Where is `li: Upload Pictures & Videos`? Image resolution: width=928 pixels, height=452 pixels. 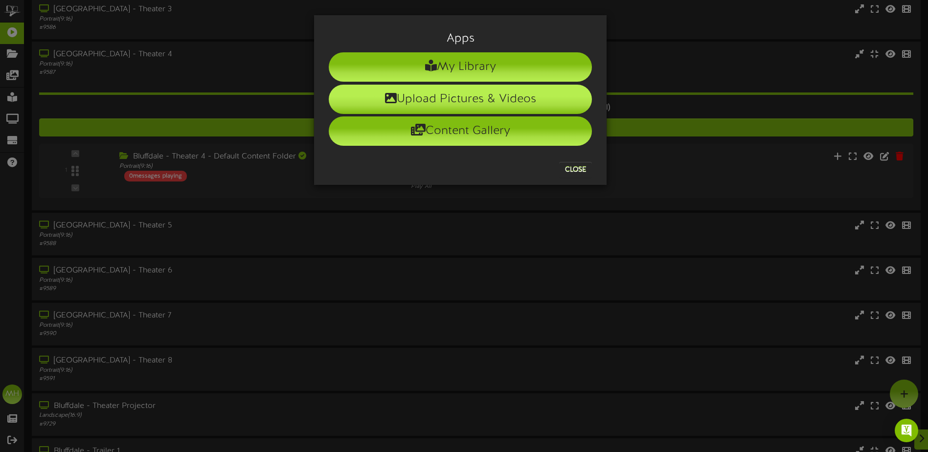
li: Upload Pictures & Videos is located at coordinates (461, 99).